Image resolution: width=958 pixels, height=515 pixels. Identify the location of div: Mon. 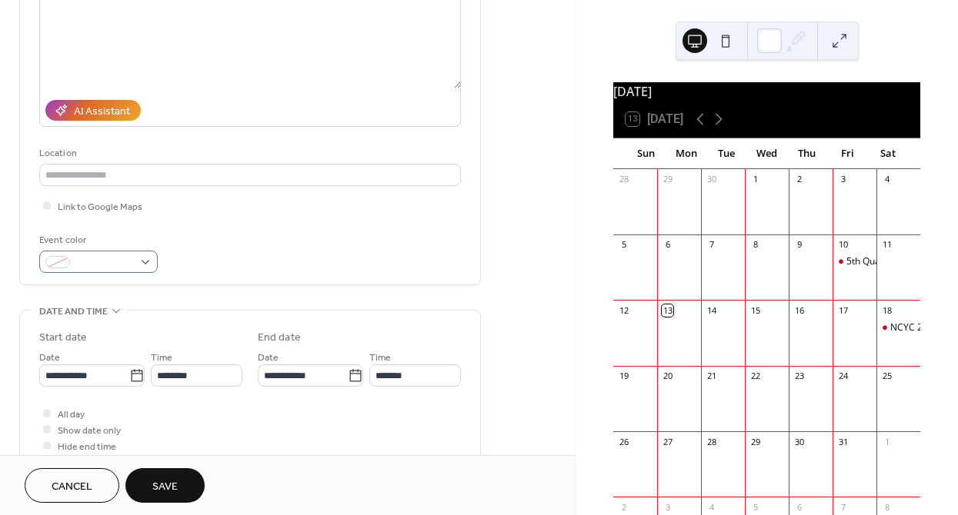
(685, 154).